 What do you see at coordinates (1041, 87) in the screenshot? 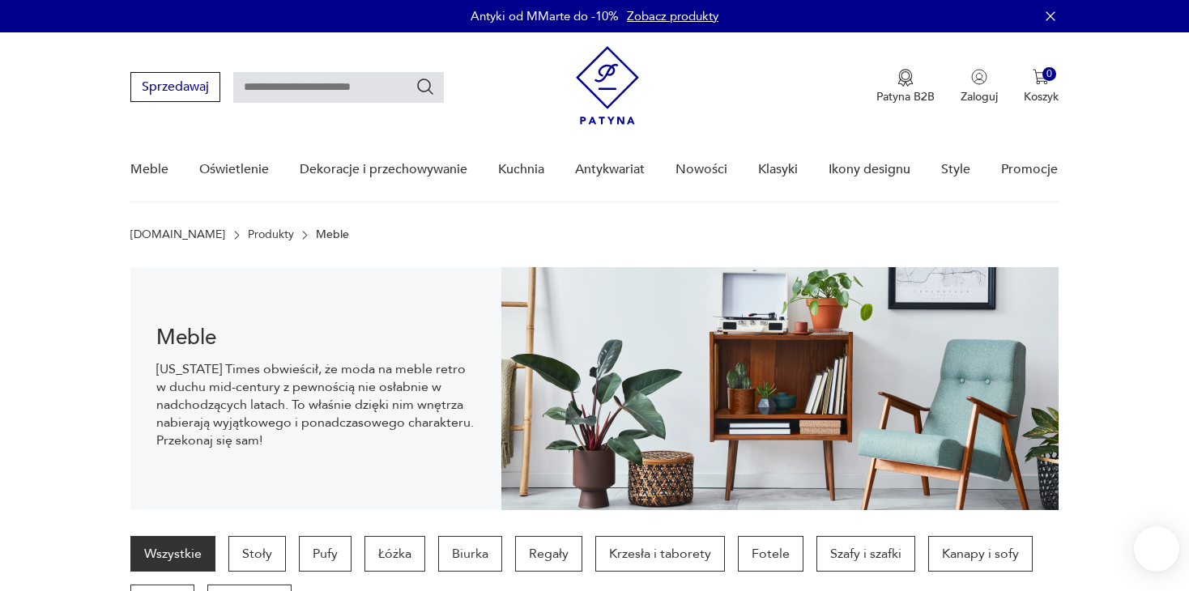
I see `button: 0Koszyk` at bounding box center [1041, 87].